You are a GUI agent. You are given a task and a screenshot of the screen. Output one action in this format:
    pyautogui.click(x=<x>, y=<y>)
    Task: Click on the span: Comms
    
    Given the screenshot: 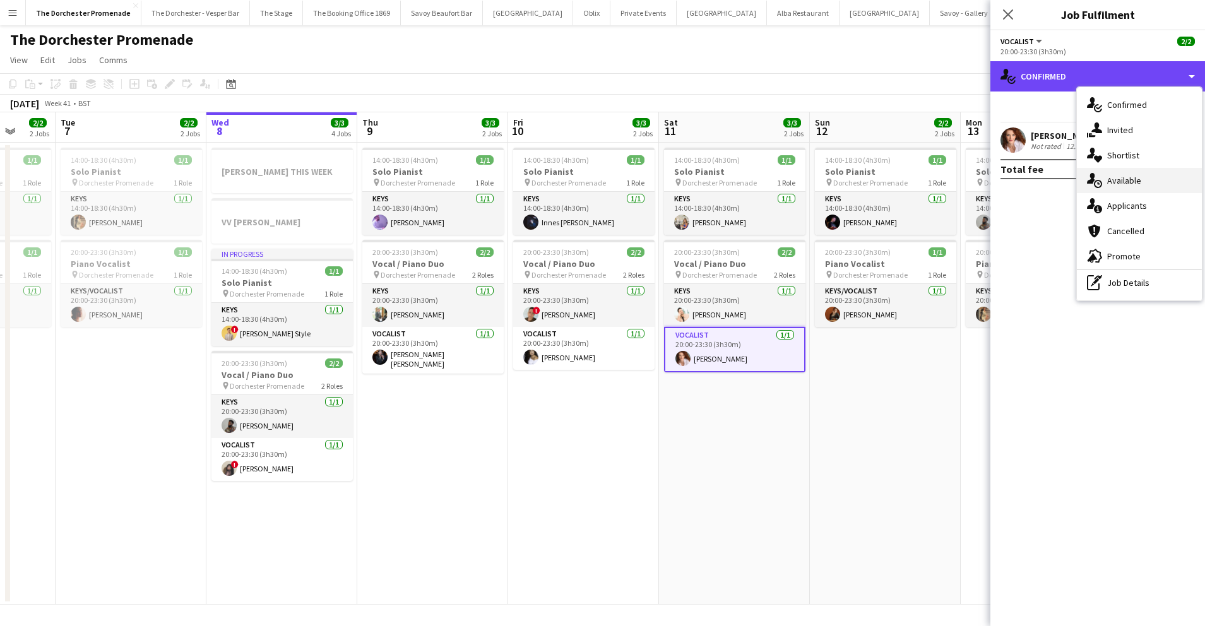 What is the action you would take?
    pyautogui.click(x=113, y=60)
    